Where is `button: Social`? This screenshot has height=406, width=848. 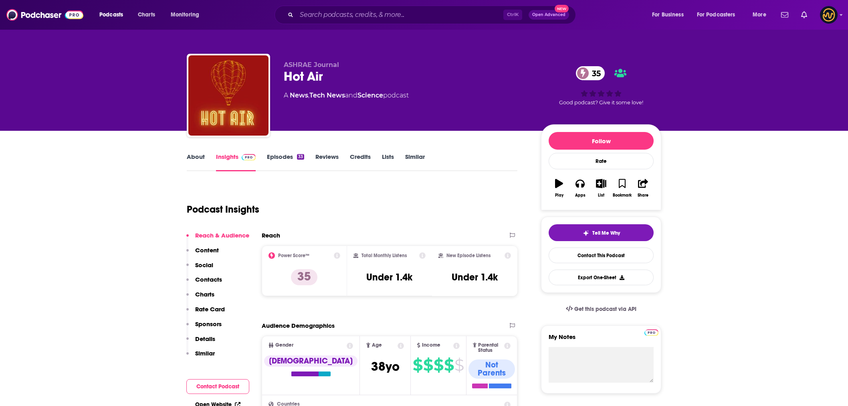
button: Social is located at coordinates (200, 268).